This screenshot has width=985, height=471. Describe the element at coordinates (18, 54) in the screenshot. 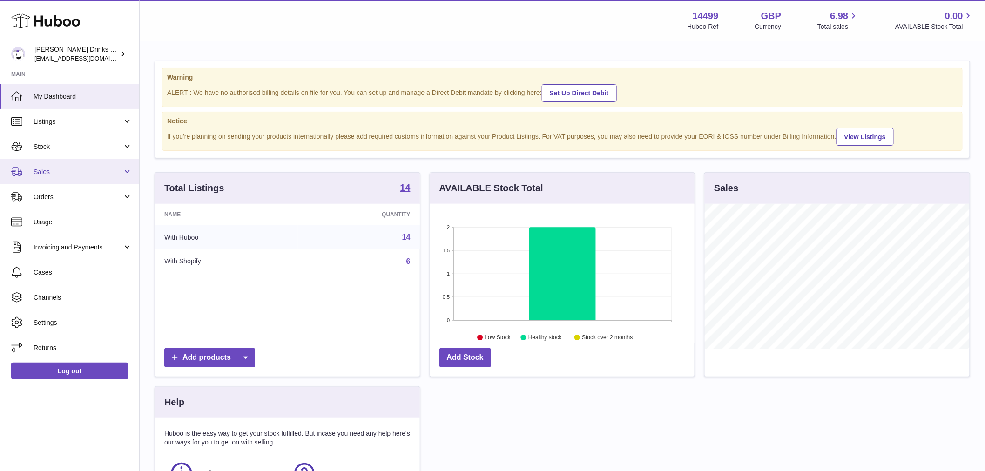

I see `img: internalAdmin-14499@internal.huboo.com` at that location.